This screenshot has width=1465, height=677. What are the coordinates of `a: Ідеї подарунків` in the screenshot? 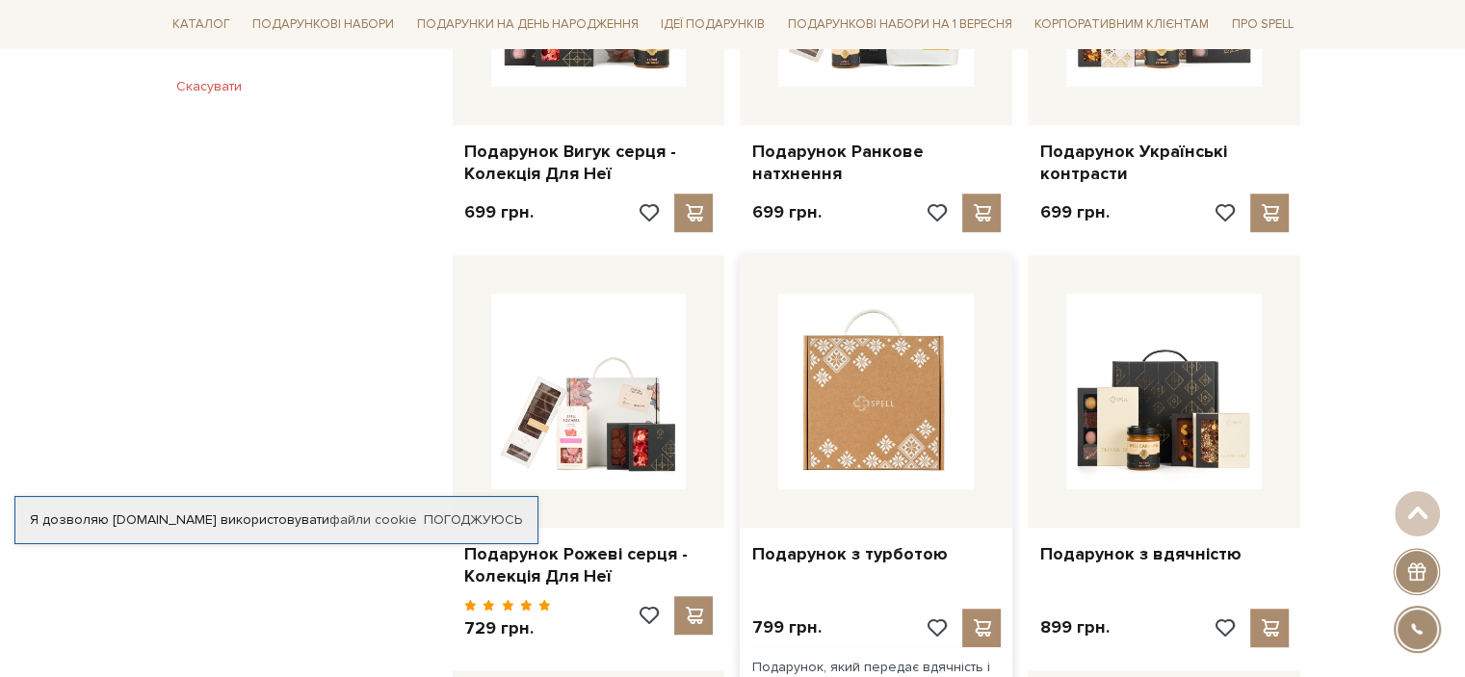 It's located at (713, 24).